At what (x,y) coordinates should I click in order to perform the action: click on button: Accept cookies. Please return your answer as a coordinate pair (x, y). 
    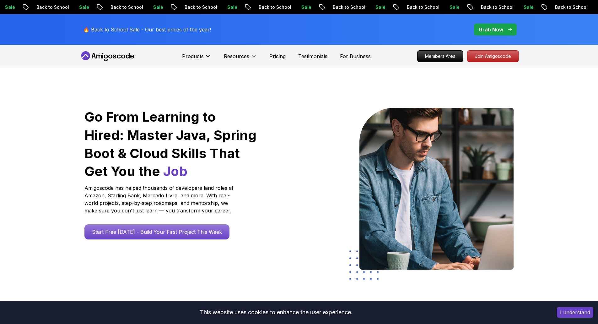
    Looking at the image, I should click on (576, 312).